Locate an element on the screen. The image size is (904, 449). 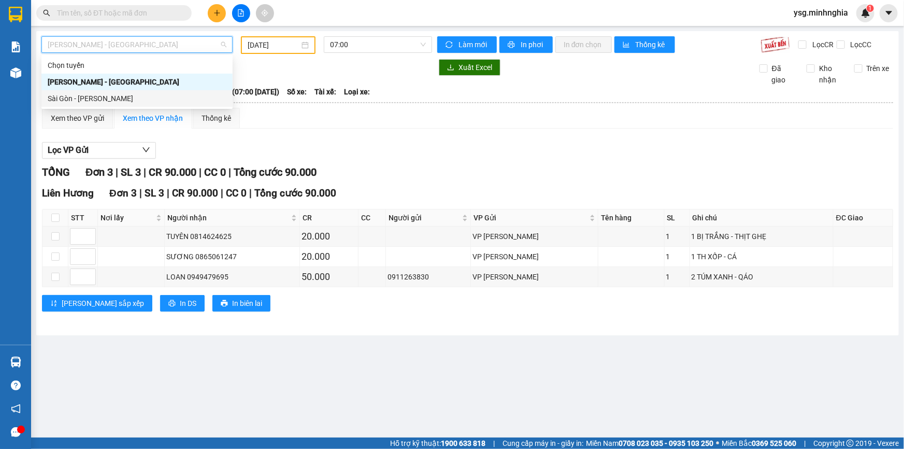
button: printerIn biên lai is located at coordinates (241, 303).